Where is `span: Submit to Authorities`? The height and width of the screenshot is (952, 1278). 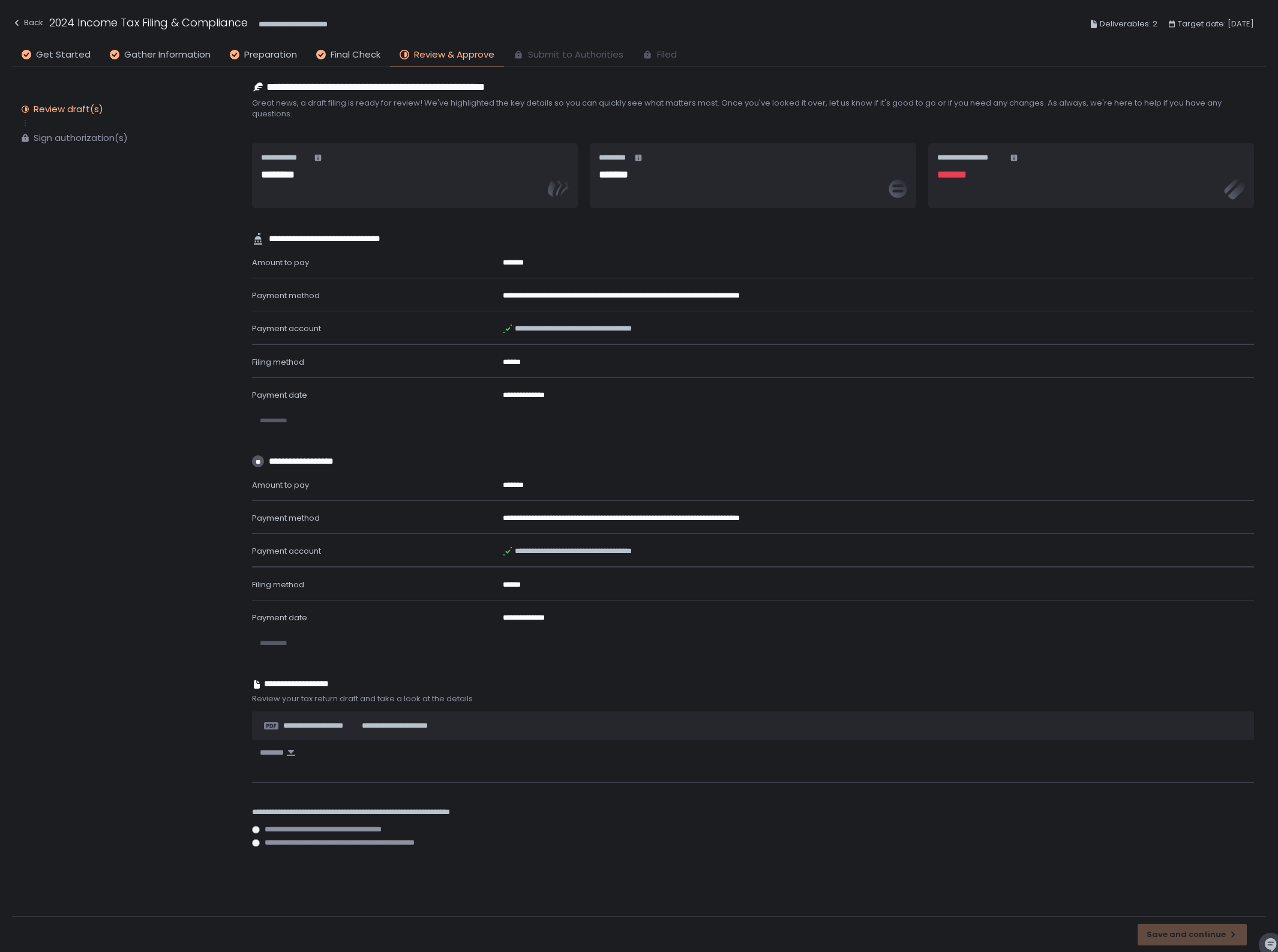 span: Submit to Authorities is located at coordinates (575, 54).